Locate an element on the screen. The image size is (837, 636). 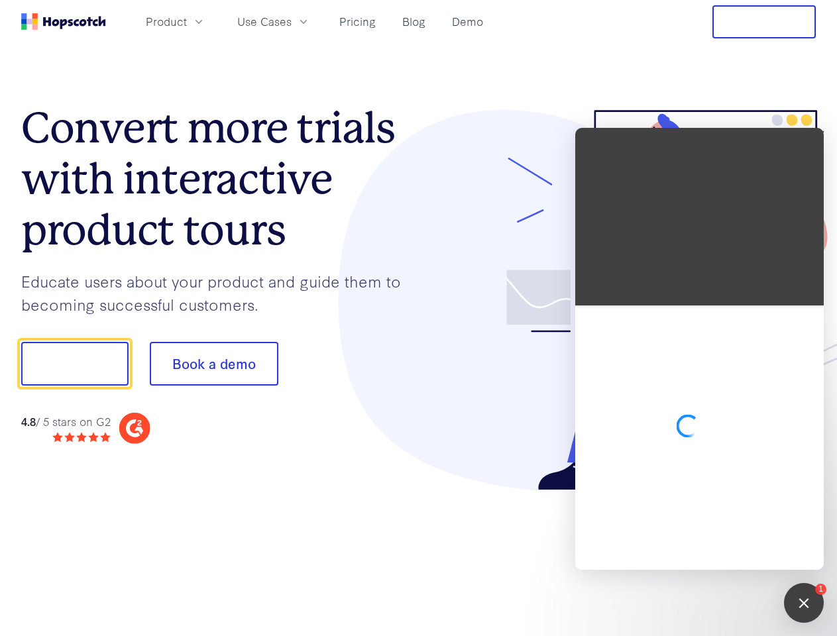
button: Product is located at coordinates (176, 21).